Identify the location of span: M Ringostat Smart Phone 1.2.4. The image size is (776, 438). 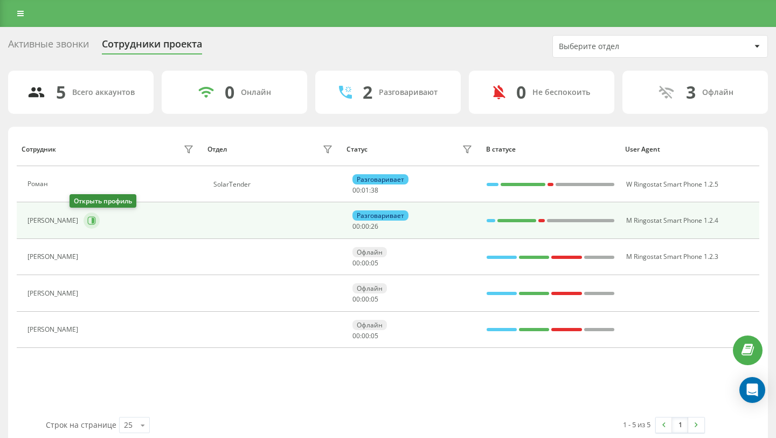
(672, 220).